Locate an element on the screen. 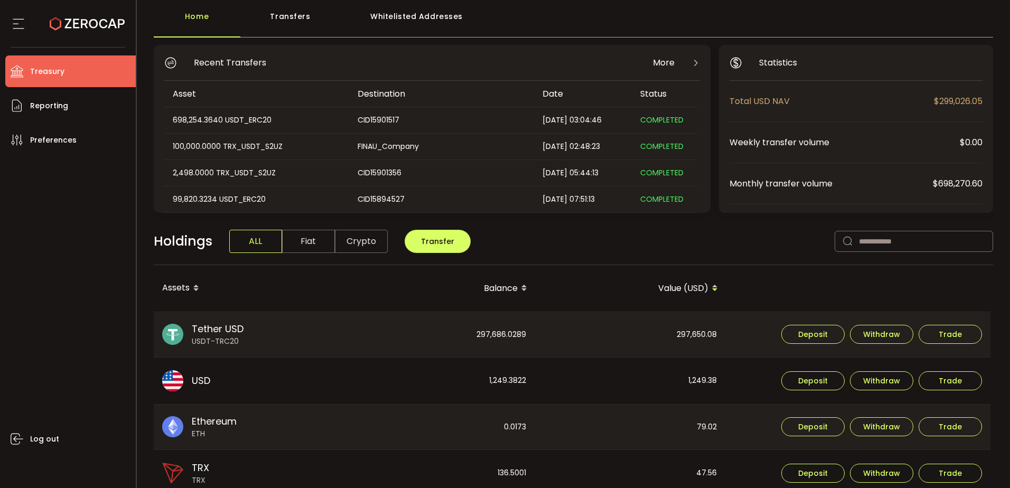 The width and height of the screenshot is (1010, 488). span: $0.00 is located at coordinates (971, 142).